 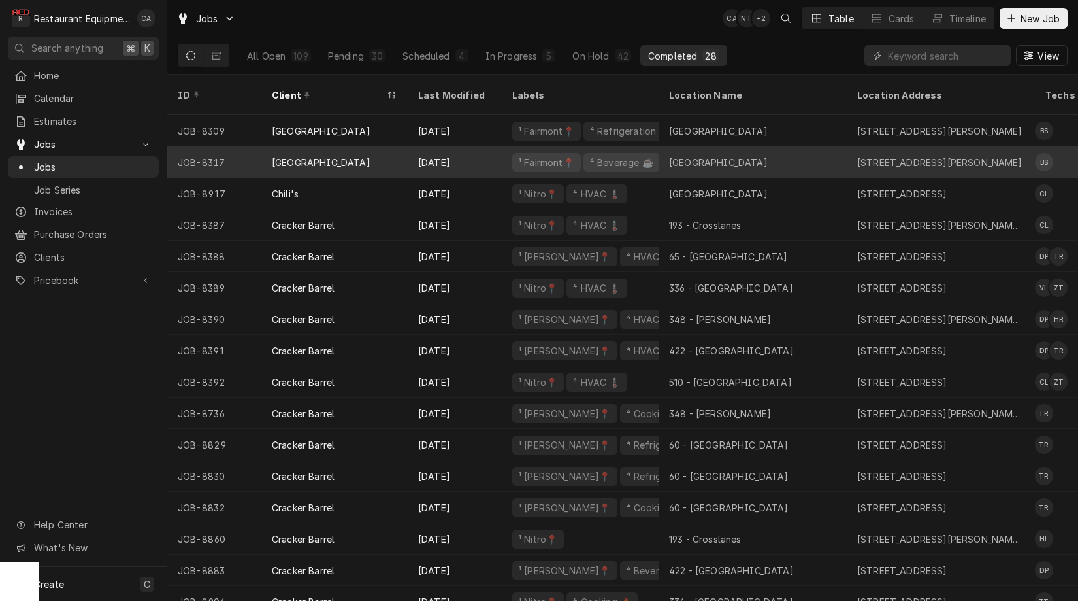 What do you see at coordinates (1044, 538) in the screenshot?
I see `div: HL` at bounding box center [1044, 538].